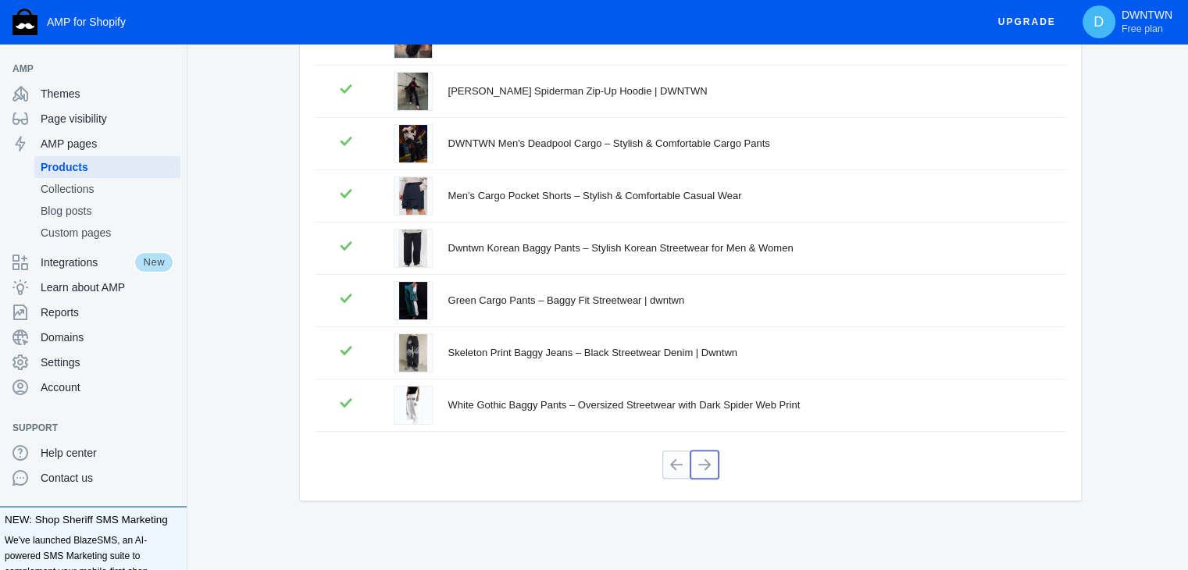  Describe the element at coordinates (93, 119) in the screenshot. I see `a: Page visibility` at that location.